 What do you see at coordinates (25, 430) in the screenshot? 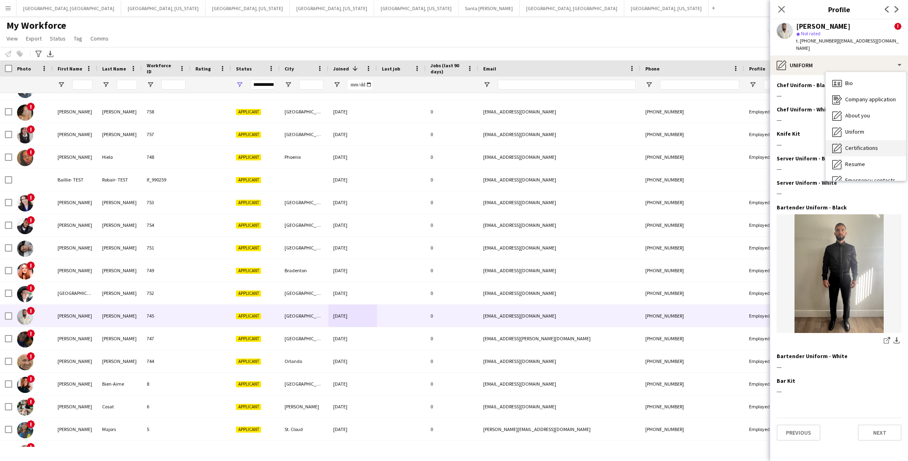
I see `img: Jasmine Majors` at bounding box center [25, 430].